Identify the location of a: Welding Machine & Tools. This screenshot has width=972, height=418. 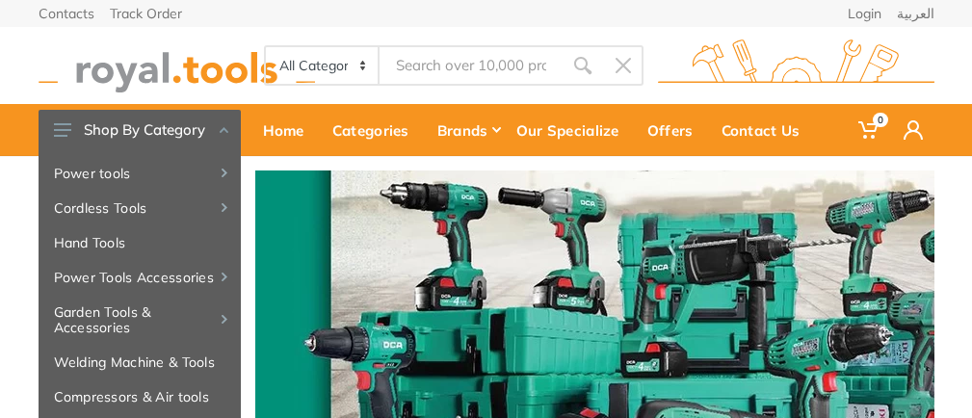
(140, 362).